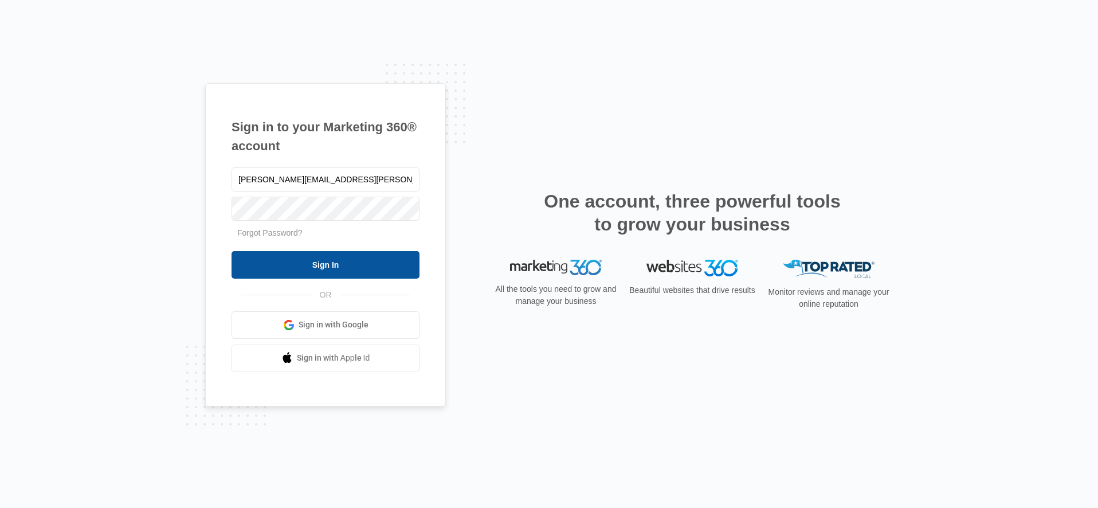  Describe the element at coordinates (828, 269) in the screenshot. I see `img: Top Rated Local` at that location.